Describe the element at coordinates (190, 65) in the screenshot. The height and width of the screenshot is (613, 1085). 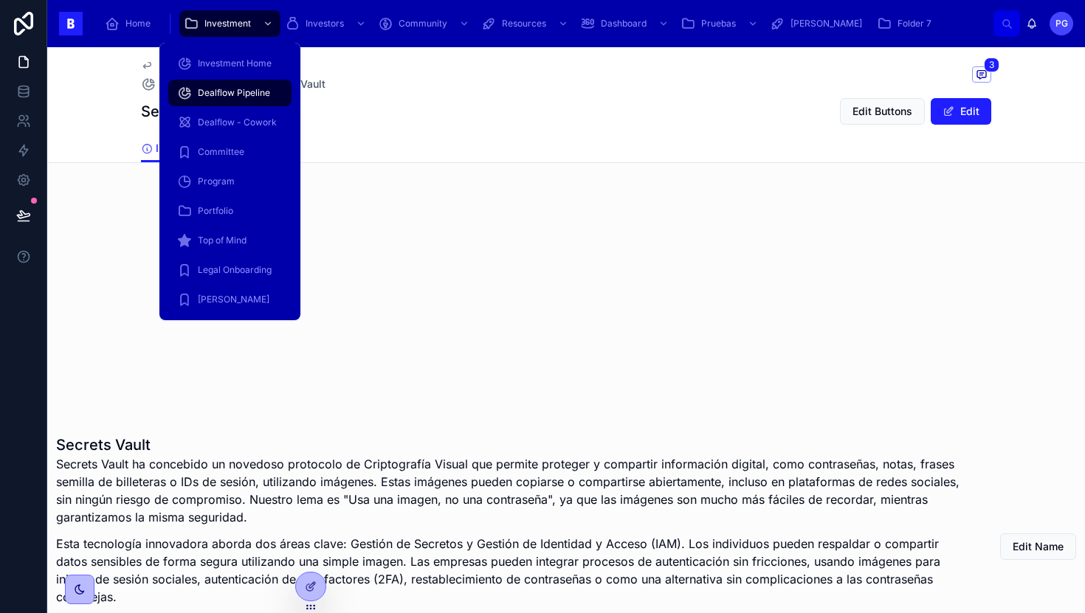
I see `a: Back to Committee` at that location.